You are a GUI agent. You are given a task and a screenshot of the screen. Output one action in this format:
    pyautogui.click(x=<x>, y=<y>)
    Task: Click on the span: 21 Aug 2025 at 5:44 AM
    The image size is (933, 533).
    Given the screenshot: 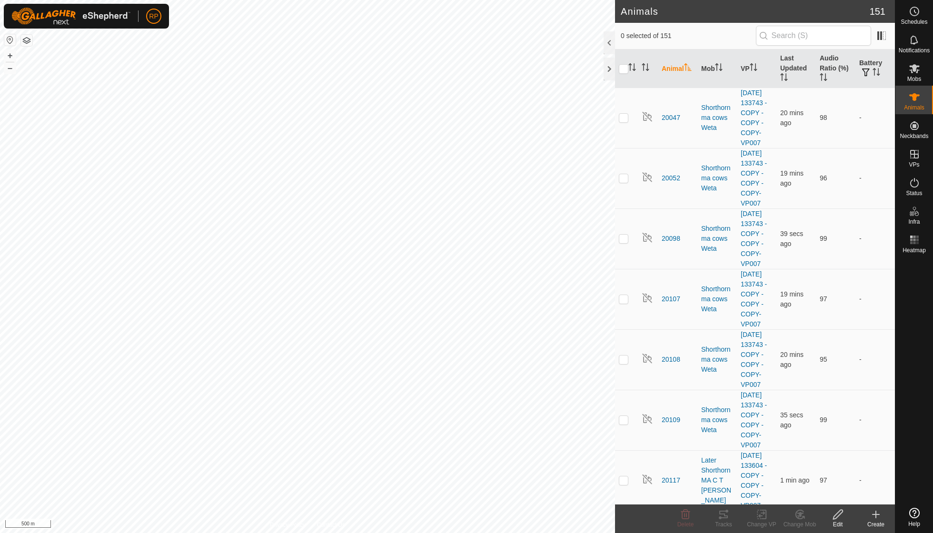 What is the action you would take?
    pyautogui.click(x=792, y=420)
    